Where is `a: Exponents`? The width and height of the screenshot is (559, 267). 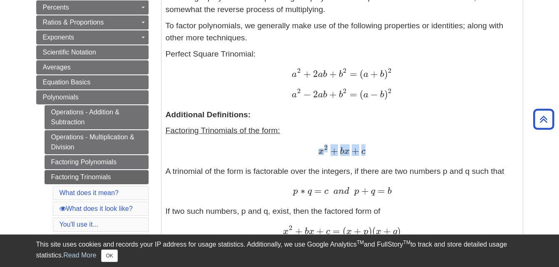
a: Exponents is located at coordinates (92, 37).